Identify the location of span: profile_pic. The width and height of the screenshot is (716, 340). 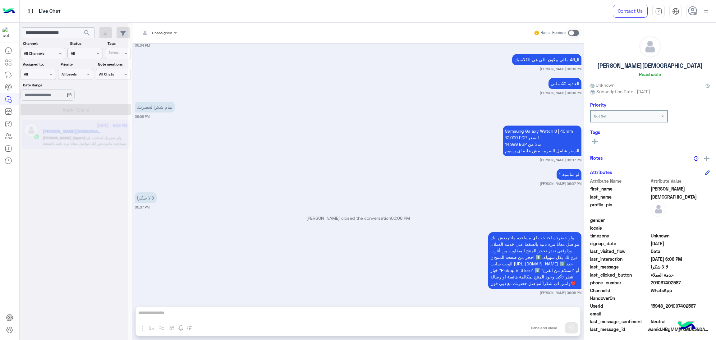
(620, 209).